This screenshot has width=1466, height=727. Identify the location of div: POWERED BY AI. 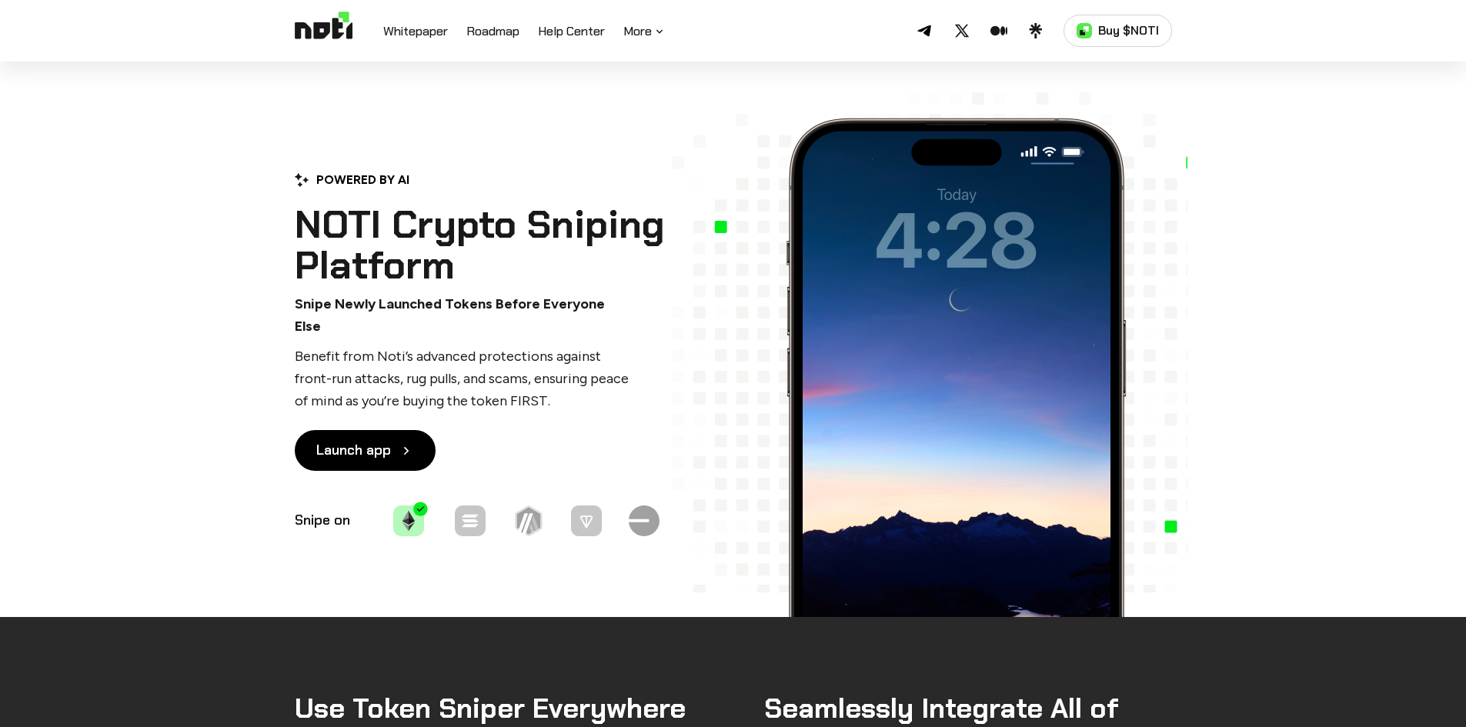
(352, 180).